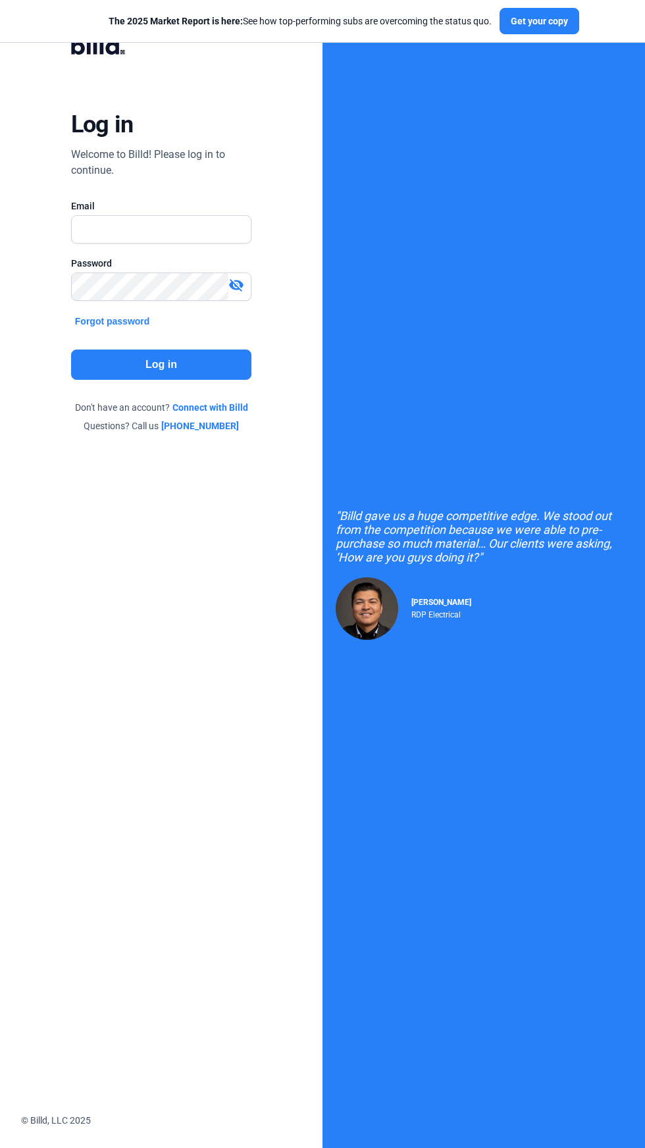  Describe the element at coordinates (441, 613) in the screenshot. I see `div: RDP Electrical` at that location.